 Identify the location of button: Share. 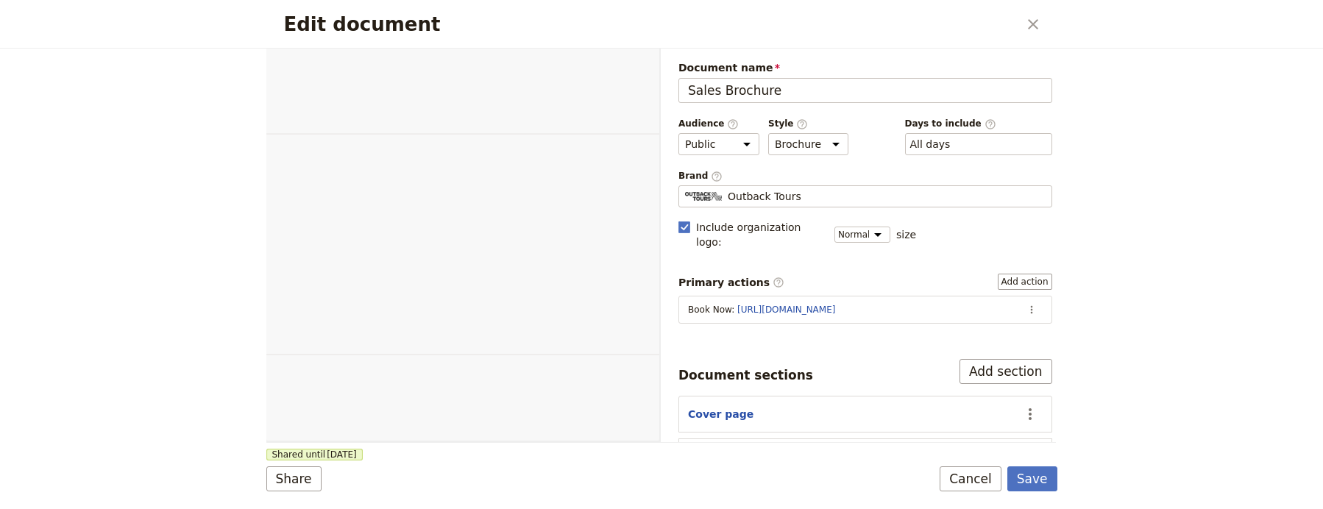
(293, 479).